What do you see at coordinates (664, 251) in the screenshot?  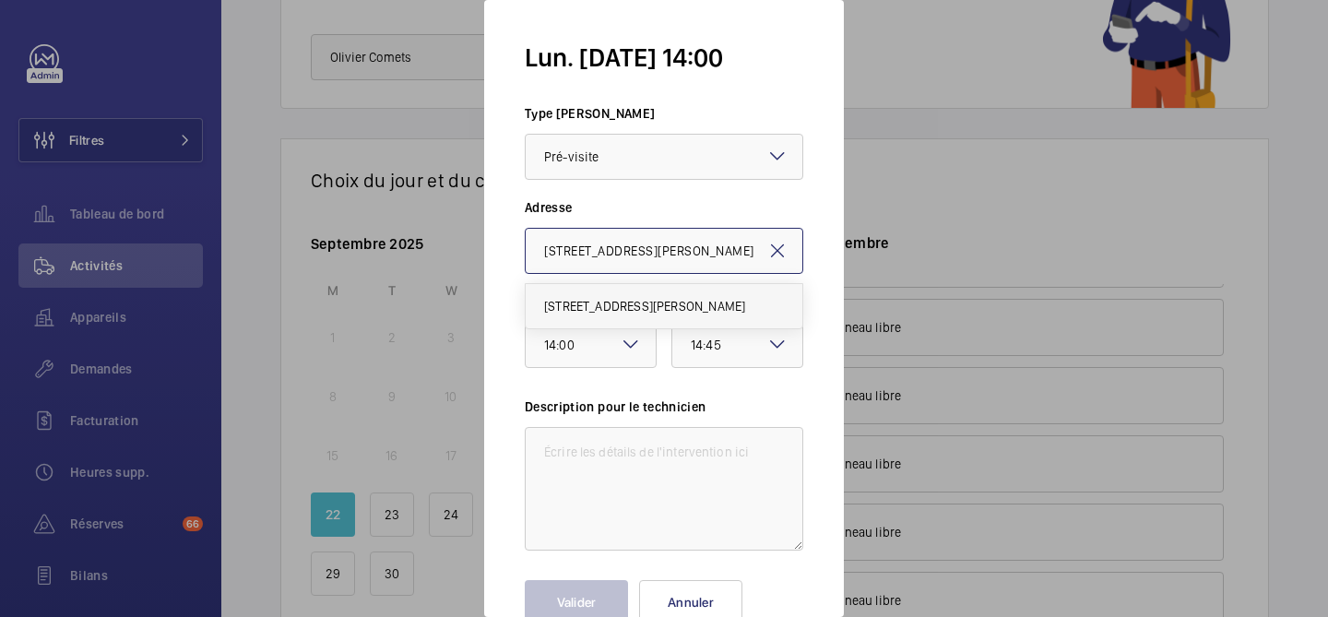 I see `input: Entrez l'adresse de la tâche` at bounding box center [664, 251].